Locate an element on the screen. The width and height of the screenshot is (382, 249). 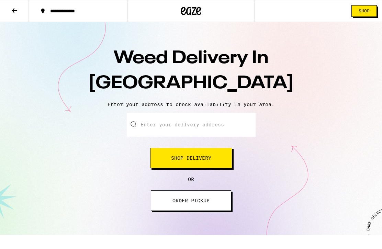
input: Enter your delivery address is located at coordinates (191, 125).